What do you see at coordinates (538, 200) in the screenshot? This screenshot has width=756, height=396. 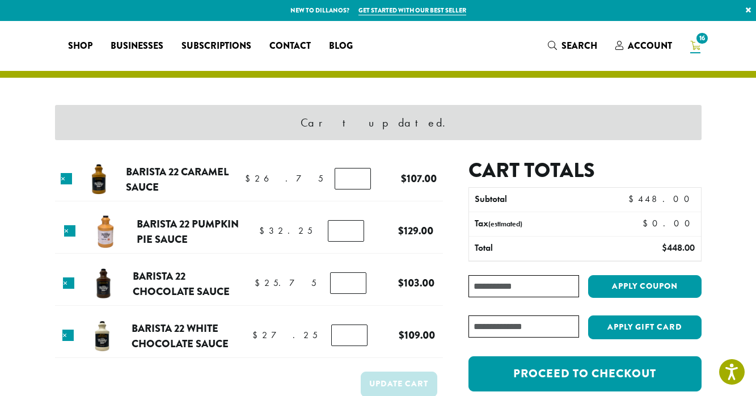 I see `th: Subtotal` at bounding box center [538, 200].